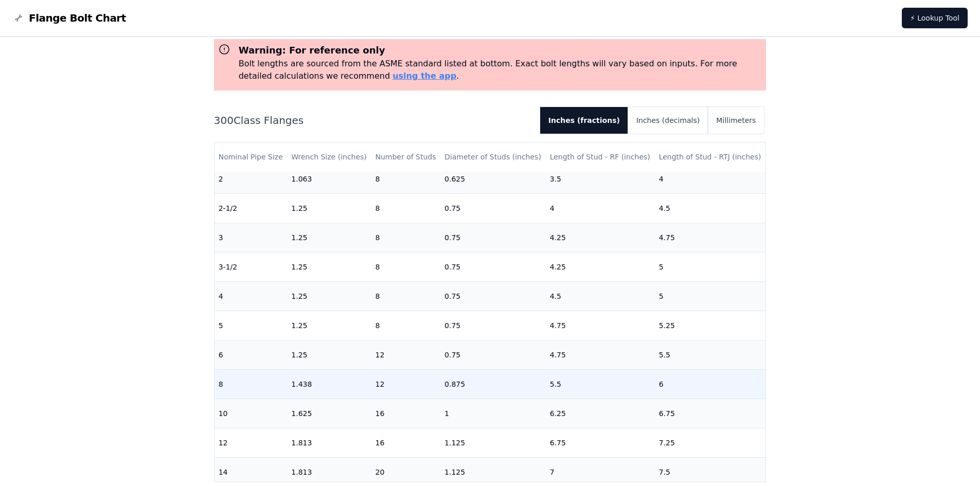 This screenshot has height=486, width=980. I want to click on button: Inches (decimals), so click(668, 120).